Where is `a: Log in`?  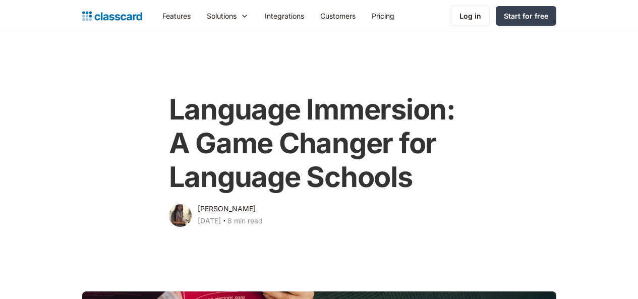
a: Log in is located at coordinates (470, 16).